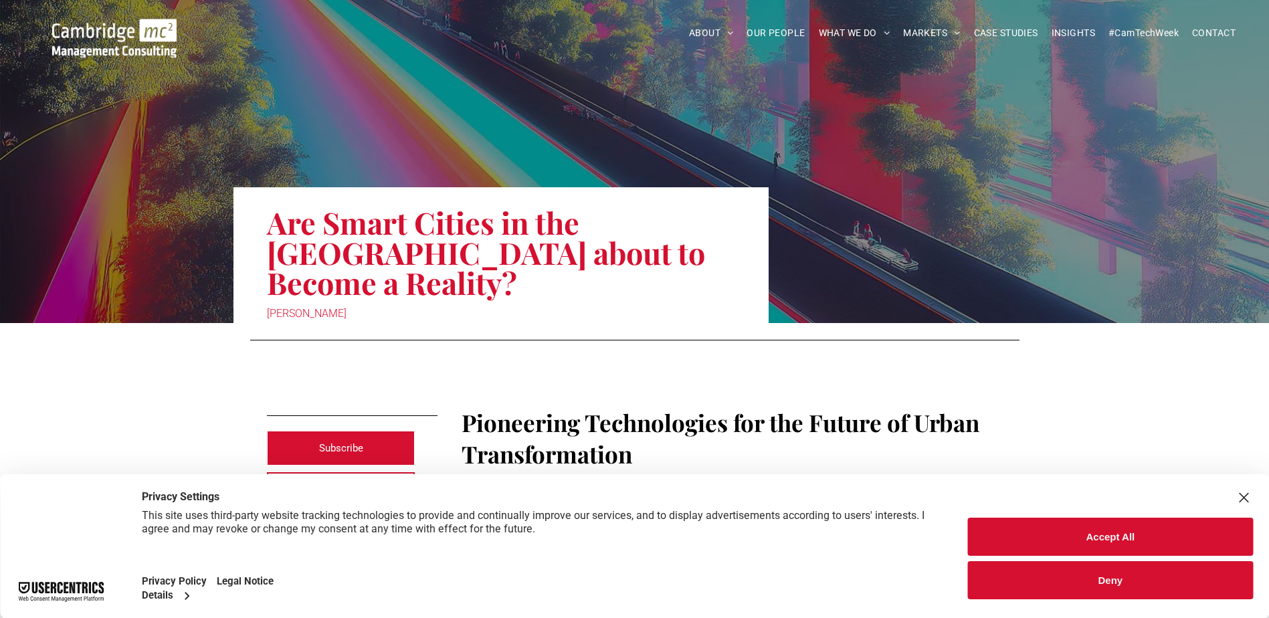  I want to click on a: CONTACT, so click(1213, 33).